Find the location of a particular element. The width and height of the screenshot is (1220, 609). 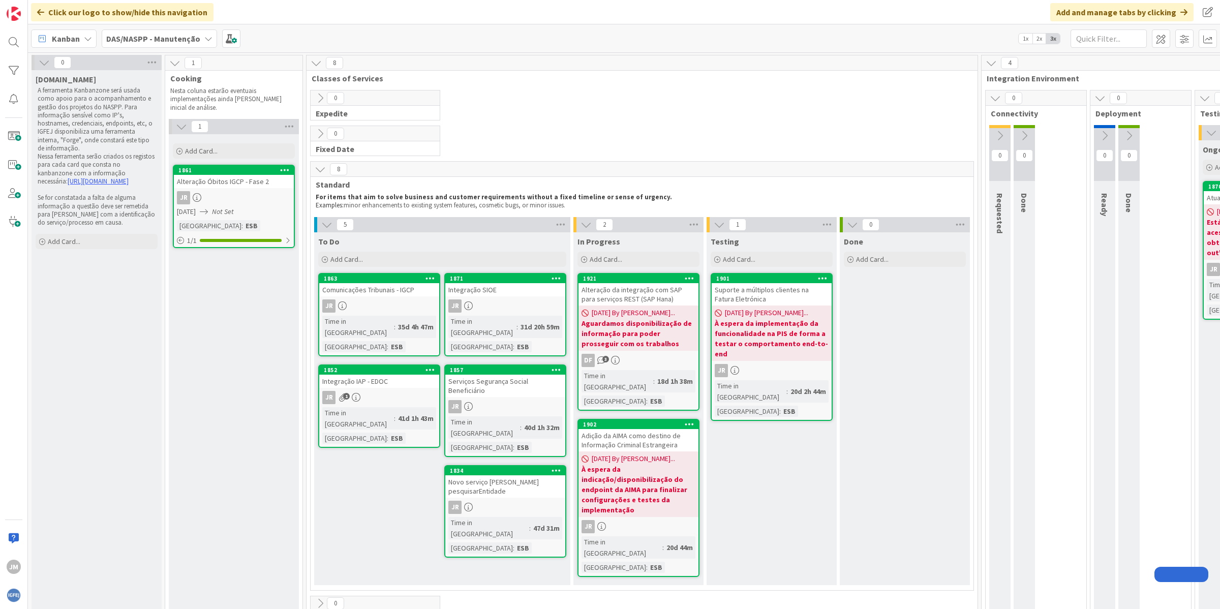

span: Cooking is located at coordinates (230, 78).